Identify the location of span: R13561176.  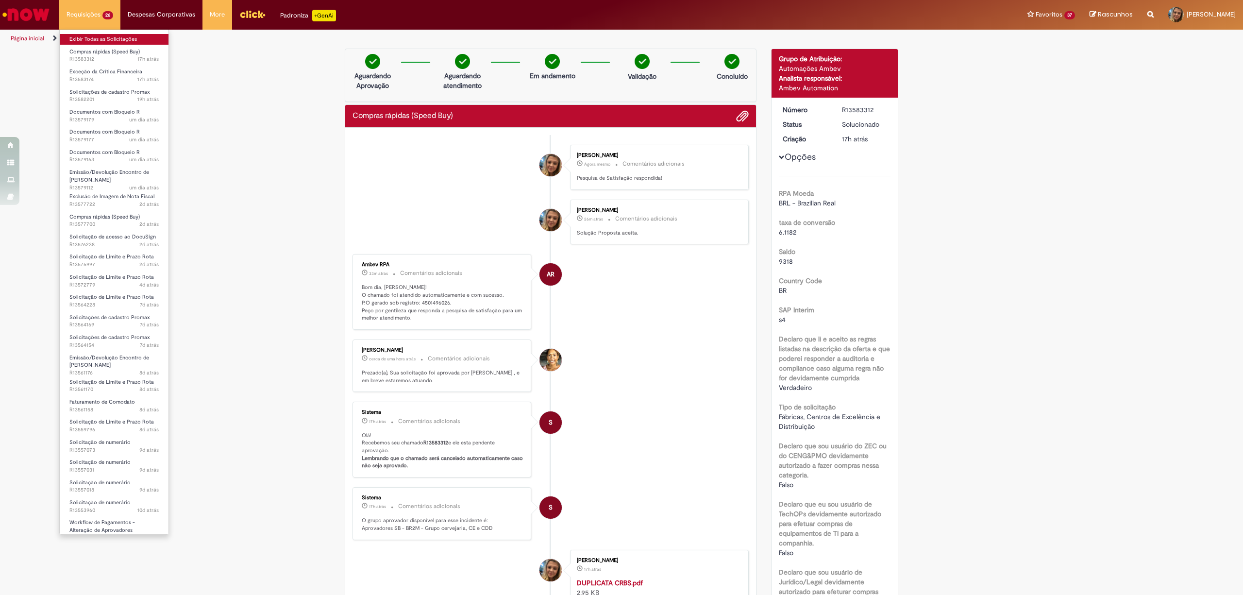
(114, 373).